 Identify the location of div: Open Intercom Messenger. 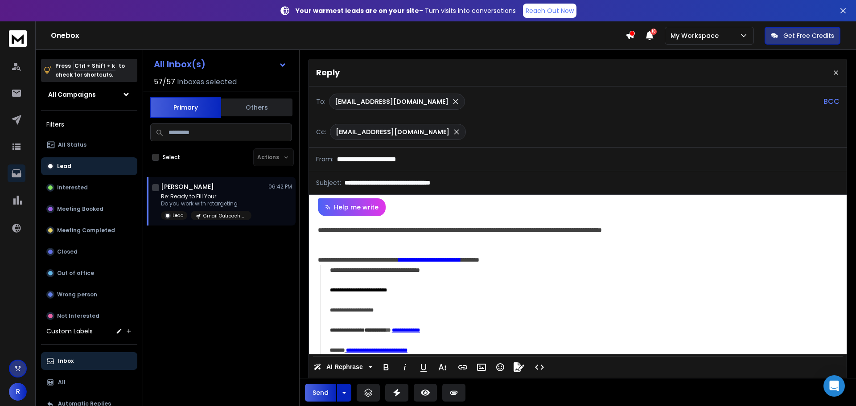
(834, 386).